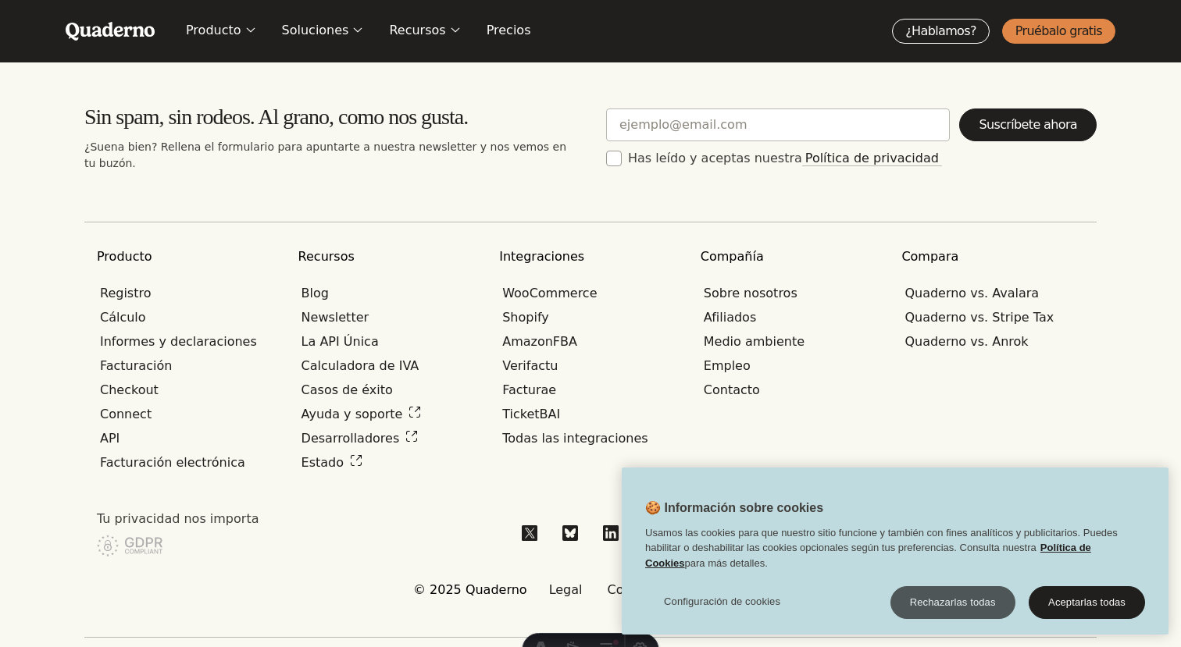  I want to click on h2: Compañía, so click(792, 257).